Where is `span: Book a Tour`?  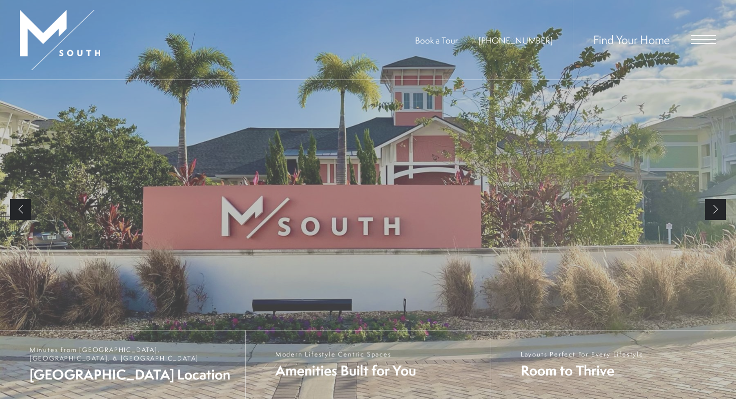 span: Book a Tour is located at coordinates (436, 40).